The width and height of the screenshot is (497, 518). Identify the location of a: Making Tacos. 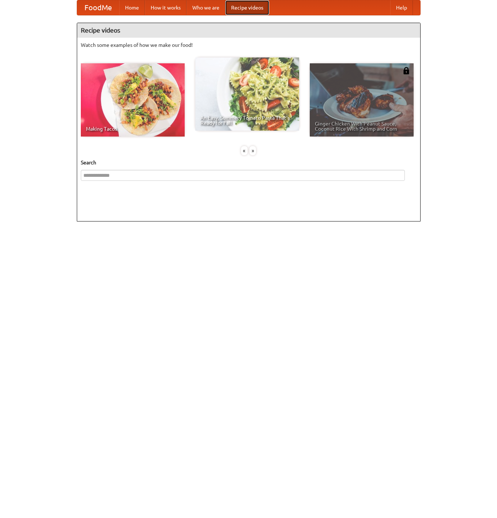
(133, 100).